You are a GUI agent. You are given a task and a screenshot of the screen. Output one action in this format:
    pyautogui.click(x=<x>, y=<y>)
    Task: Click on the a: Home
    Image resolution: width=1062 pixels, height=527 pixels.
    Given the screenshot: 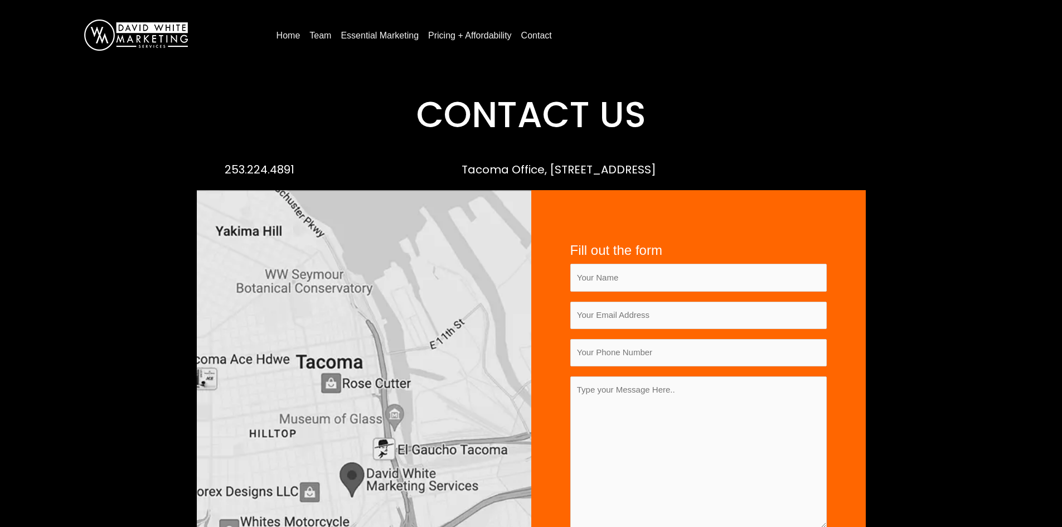 What is the action you would take?
    pyautogui.click(x=288, y=36)
    